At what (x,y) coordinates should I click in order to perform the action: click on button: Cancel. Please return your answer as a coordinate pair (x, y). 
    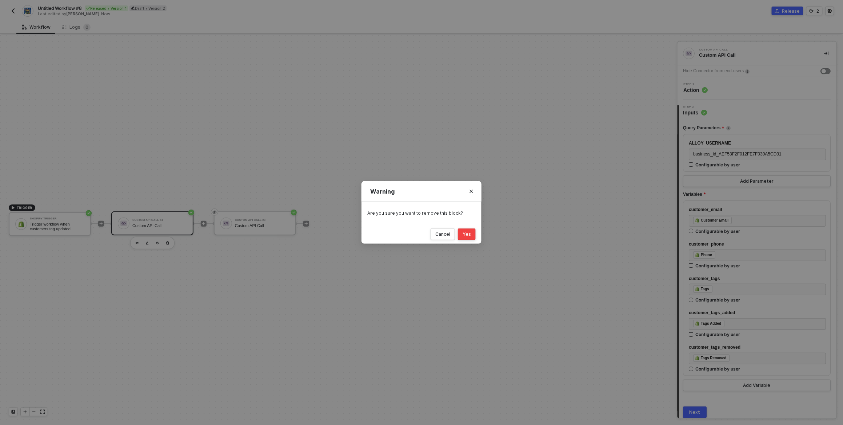
    Looking at the image, I should click on (442, 234).